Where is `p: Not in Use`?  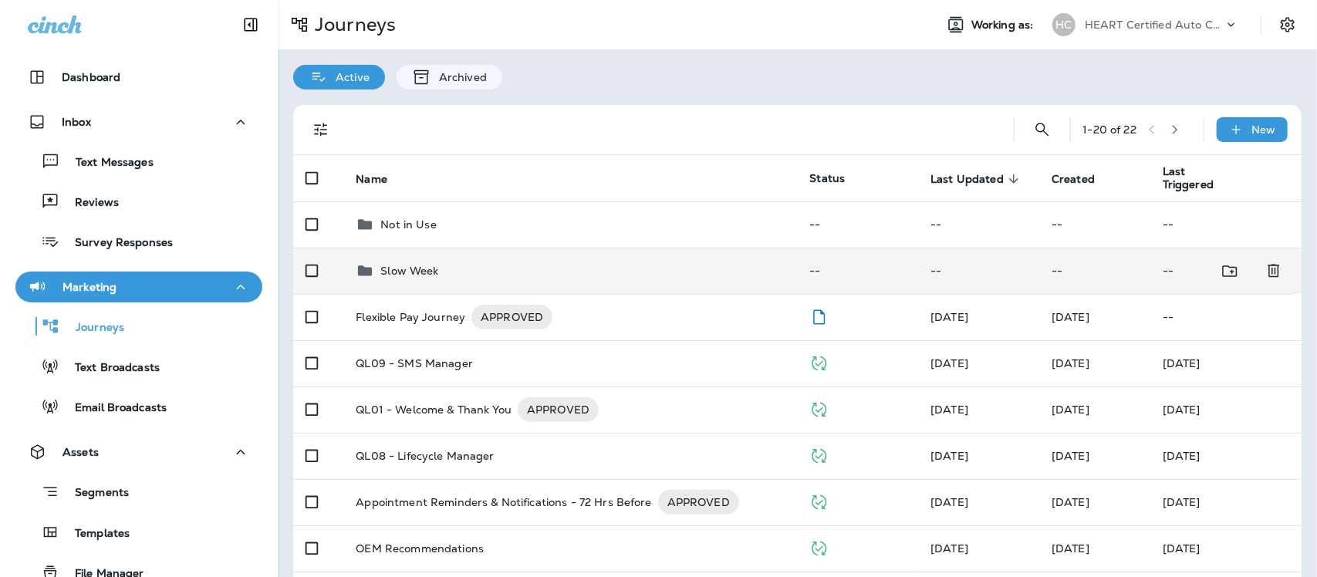 p: Not in Use is located at coordinates (408, 225).